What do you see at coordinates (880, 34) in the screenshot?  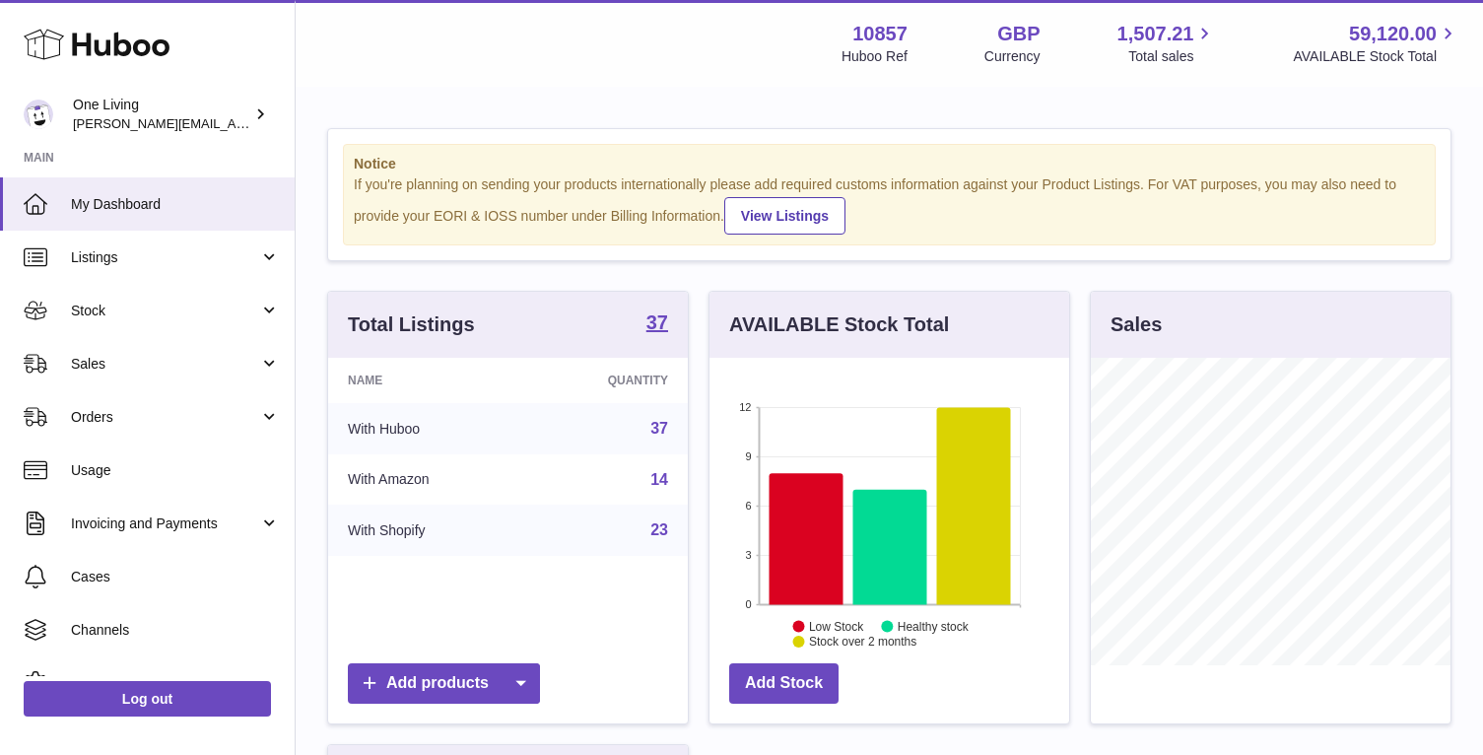 I see `strong: 10857` at bounding box center [880, 34].